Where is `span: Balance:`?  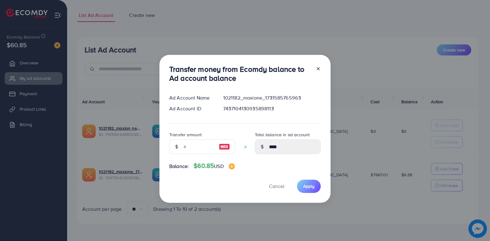 span: Balance: is located at coordinates (179, 166).